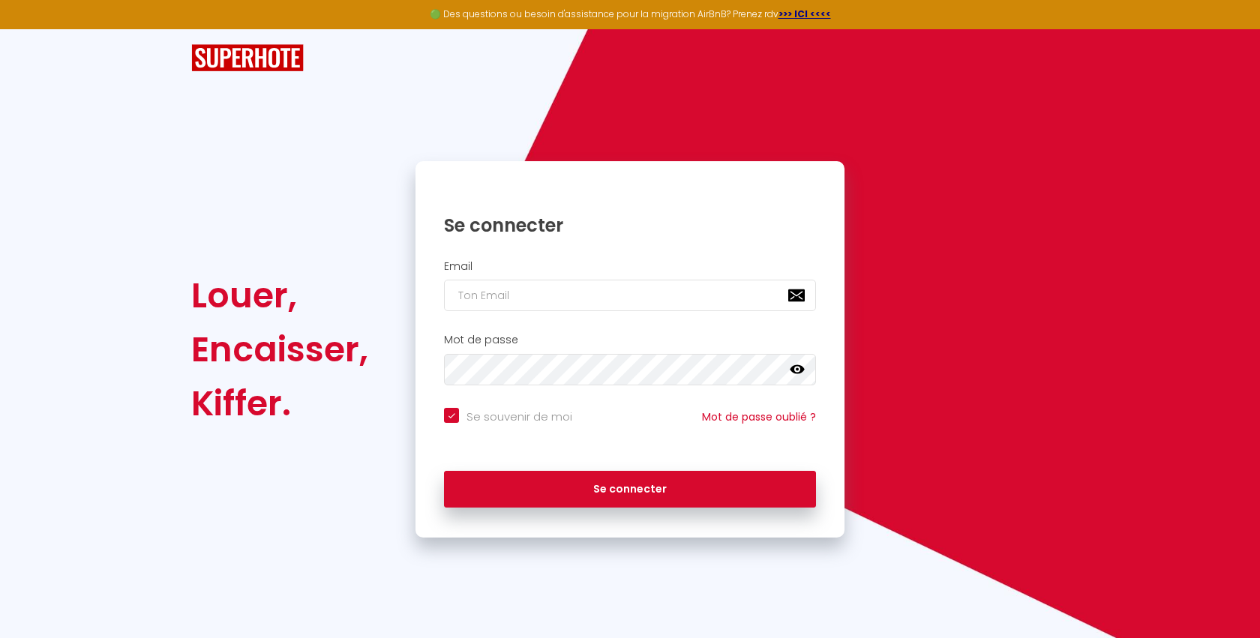 The height and width of the screenshot is (638, 1260). What do you see at coordinates (630, 295) in the screenshot?
I see `input: Ton Email` at bounding box center [630, 295].